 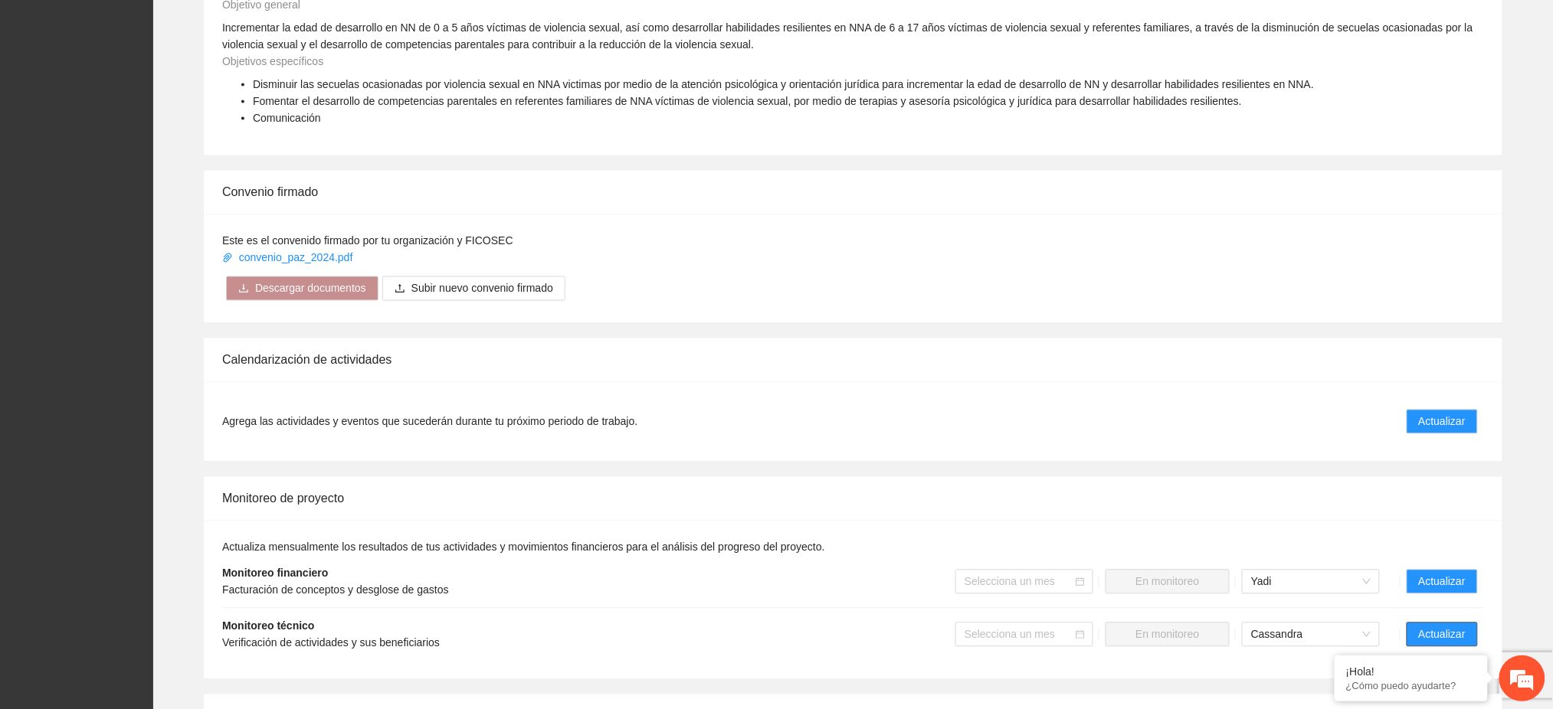 I want to click on span: Comunicación, so click(x=287, y=118).